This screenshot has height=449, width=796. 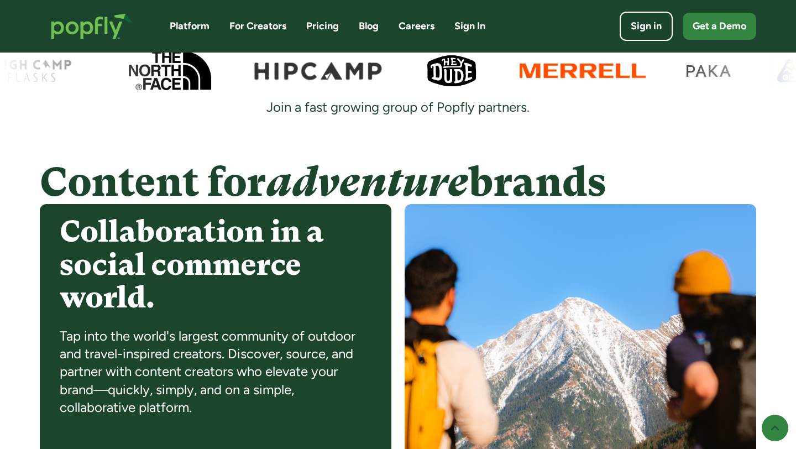 I want to click on a: Sign In, so click(x=470, y=26).